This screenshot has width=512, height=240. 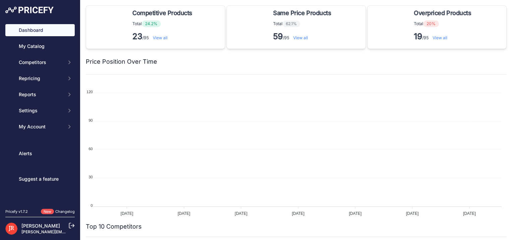 What do you see at coordinates (442, 13) in the screenshot?
I see `span: Overpriced Products` at bounding box center [442, 13].